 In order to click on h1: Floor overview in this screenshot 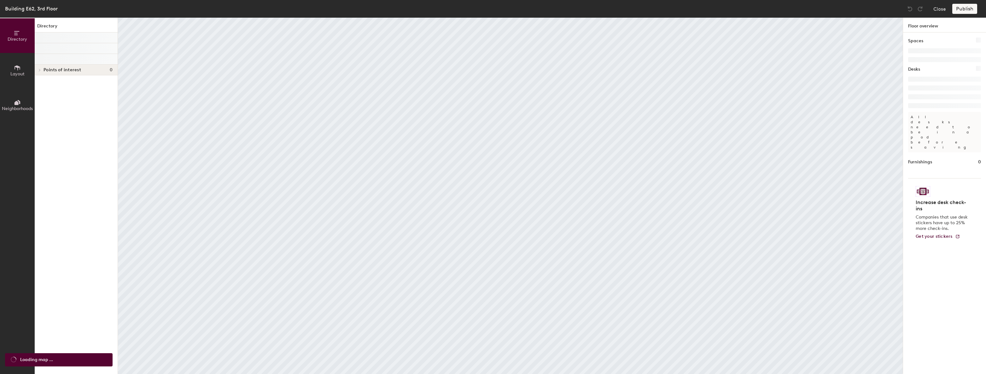, I will do `click(945, 25)`.